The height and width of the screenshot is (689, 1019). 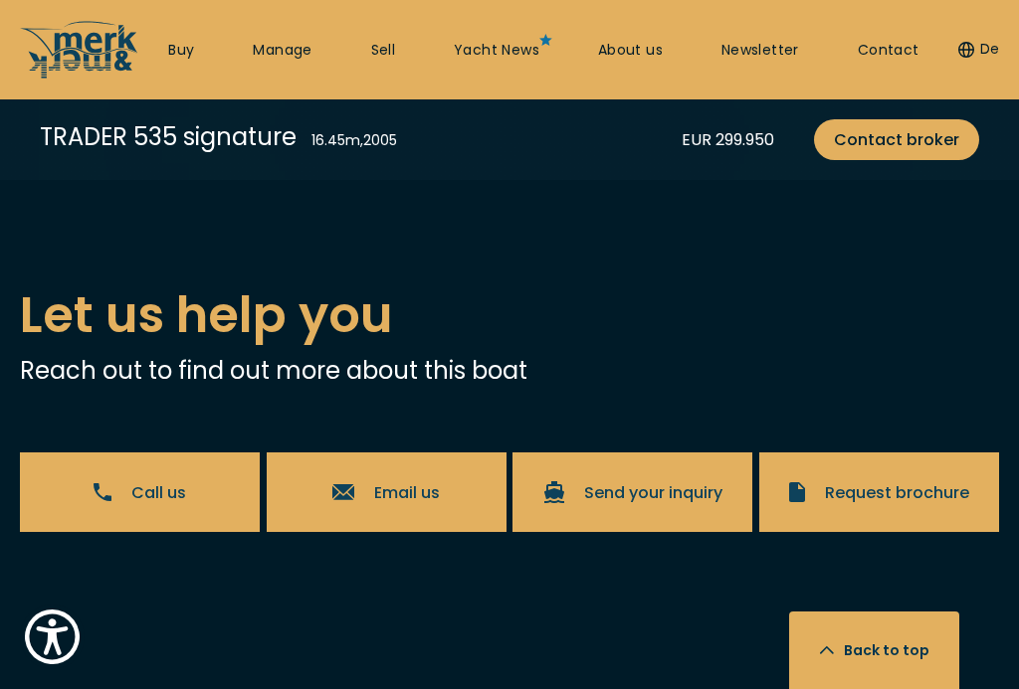 What do you see at coordinates (896, 492) in the screenshot?
I see `span: Request brochure` at bounding box center [896, 492].